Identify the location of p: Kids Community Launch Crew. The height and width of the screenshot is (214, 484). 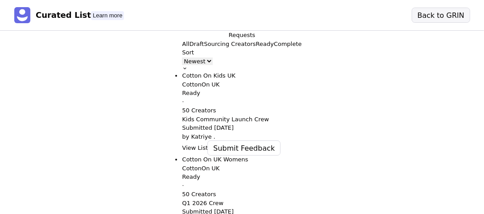
(242, 120).